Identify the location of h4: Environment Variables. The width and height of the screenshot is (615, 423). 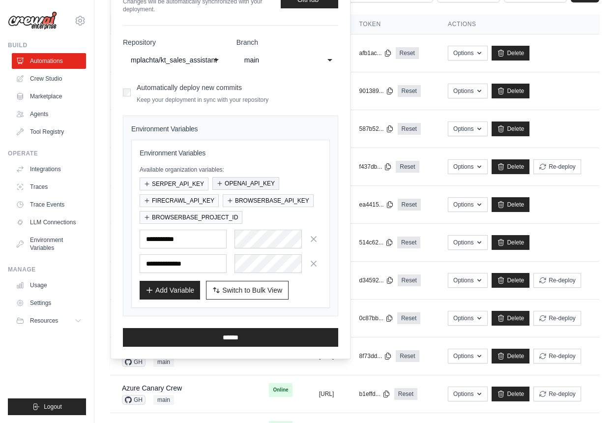
(230, 129).